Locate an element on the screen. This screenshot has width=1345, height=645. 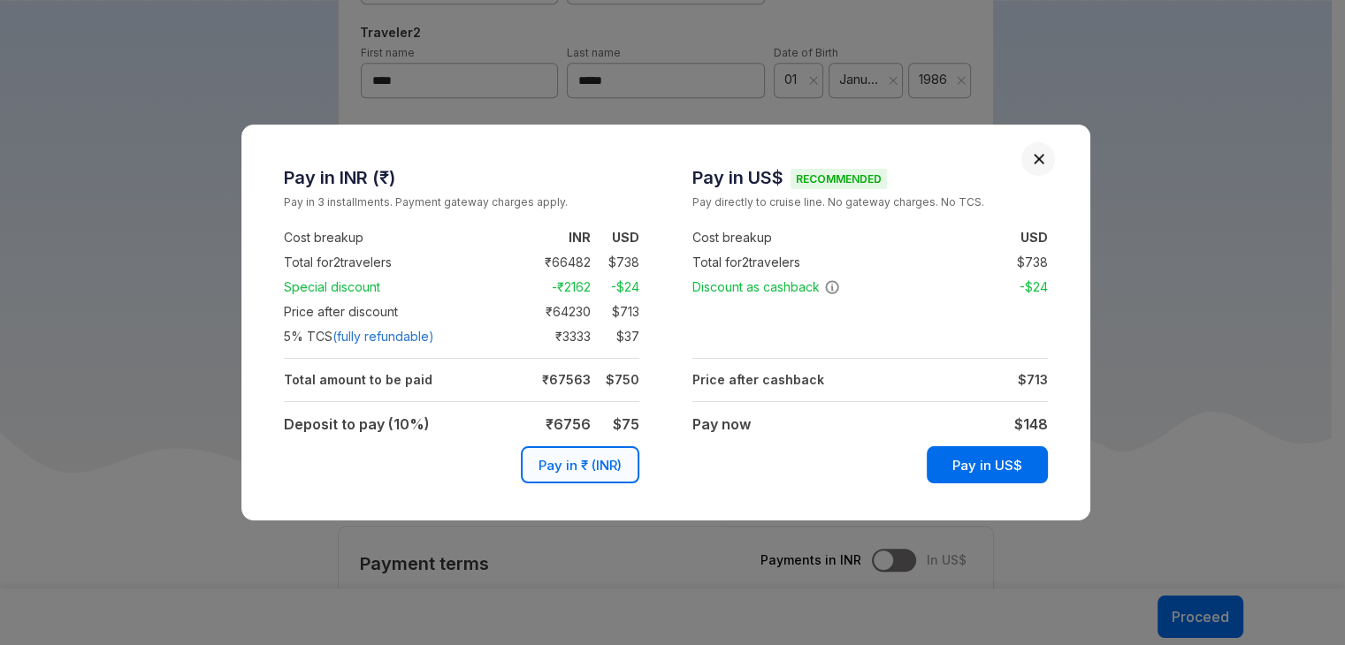
strong: Total amount to be paid is located at coordinates (358, 379).